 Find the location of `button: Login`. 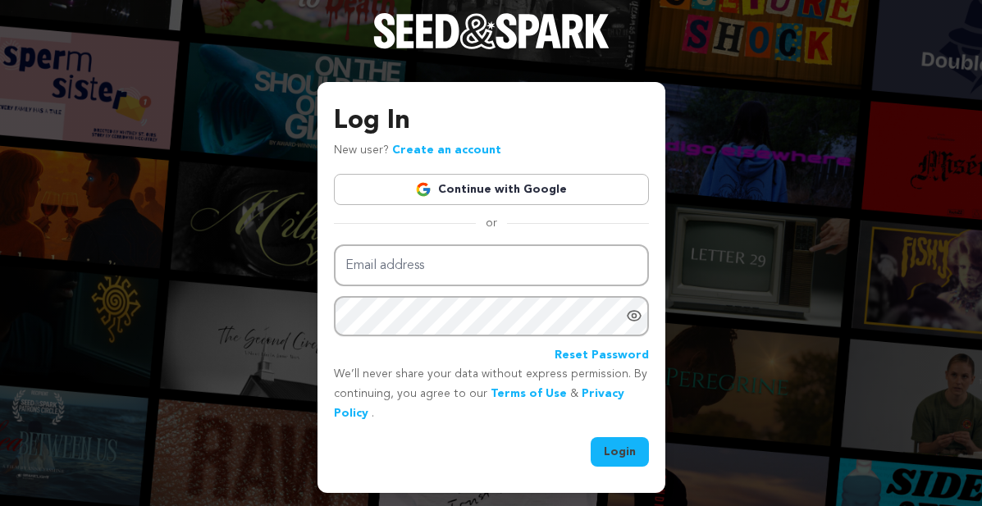

button: Login is located at coordinates (620, 452).